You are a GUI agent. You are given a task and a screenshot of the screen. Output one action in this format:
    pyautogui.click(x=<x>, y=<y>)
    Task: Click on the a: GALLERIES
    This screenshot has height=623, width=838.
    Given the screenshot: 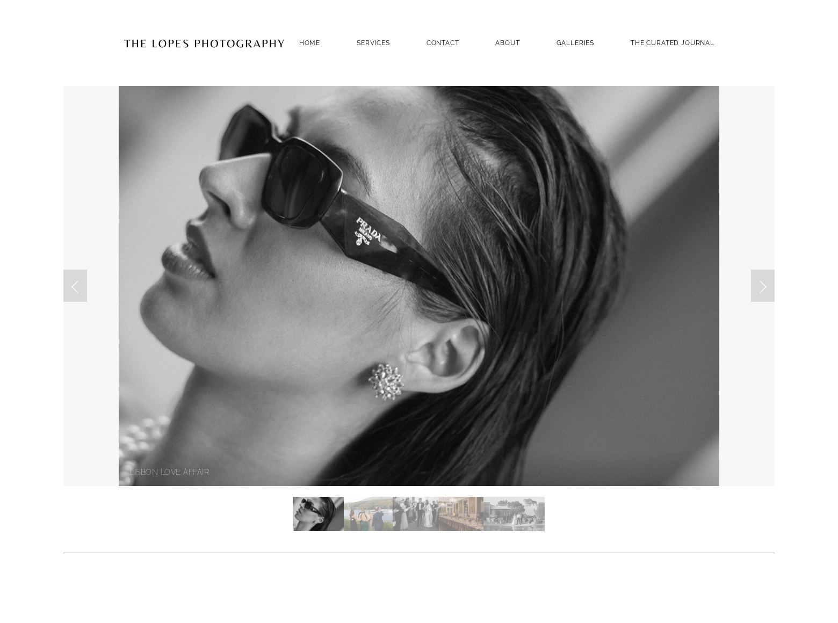 What is the action you would take?
    pyautogui.click(x=575, y=42)
    